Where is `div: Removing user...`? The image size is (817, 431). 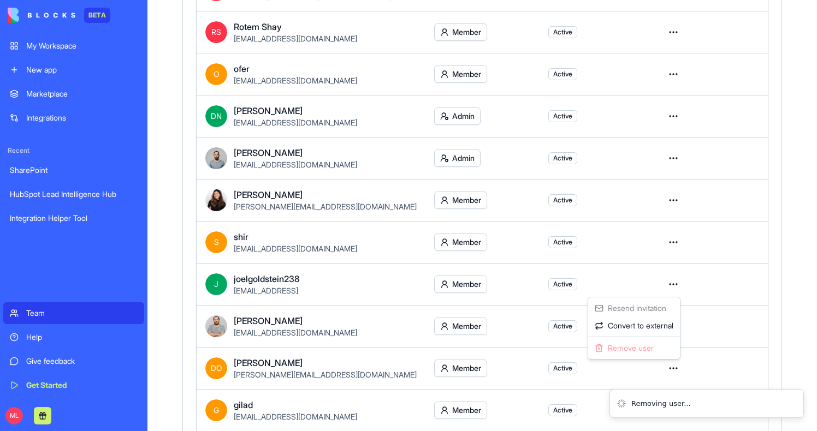 div: Removing user... is located at coordinates (661, 404).